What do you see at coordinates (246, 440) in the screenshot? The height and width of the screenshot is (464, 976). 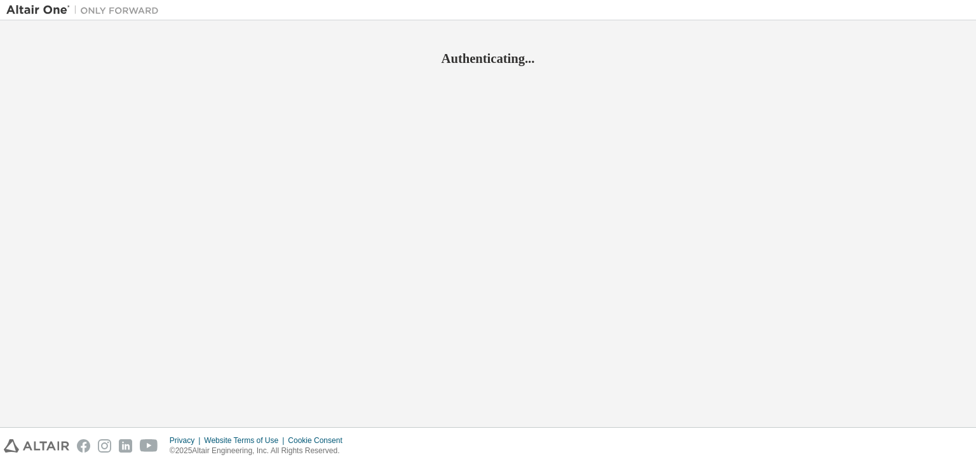 I see `div: Website Terms of Use` at bounding box center [246, 440].